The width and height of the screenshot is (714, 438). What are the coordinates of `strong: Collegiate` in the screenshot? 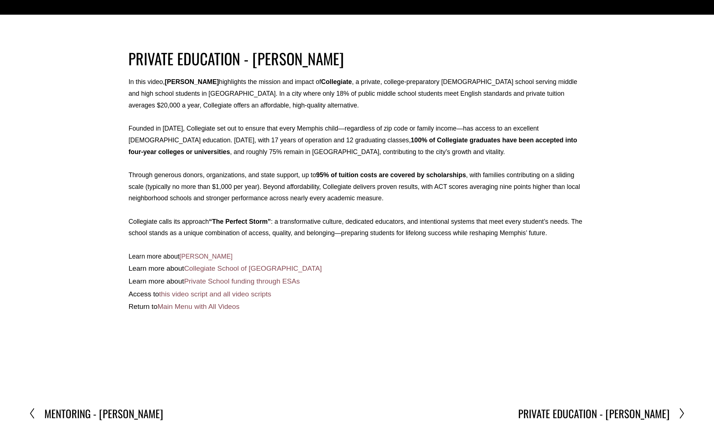 It's located at (337, 82).